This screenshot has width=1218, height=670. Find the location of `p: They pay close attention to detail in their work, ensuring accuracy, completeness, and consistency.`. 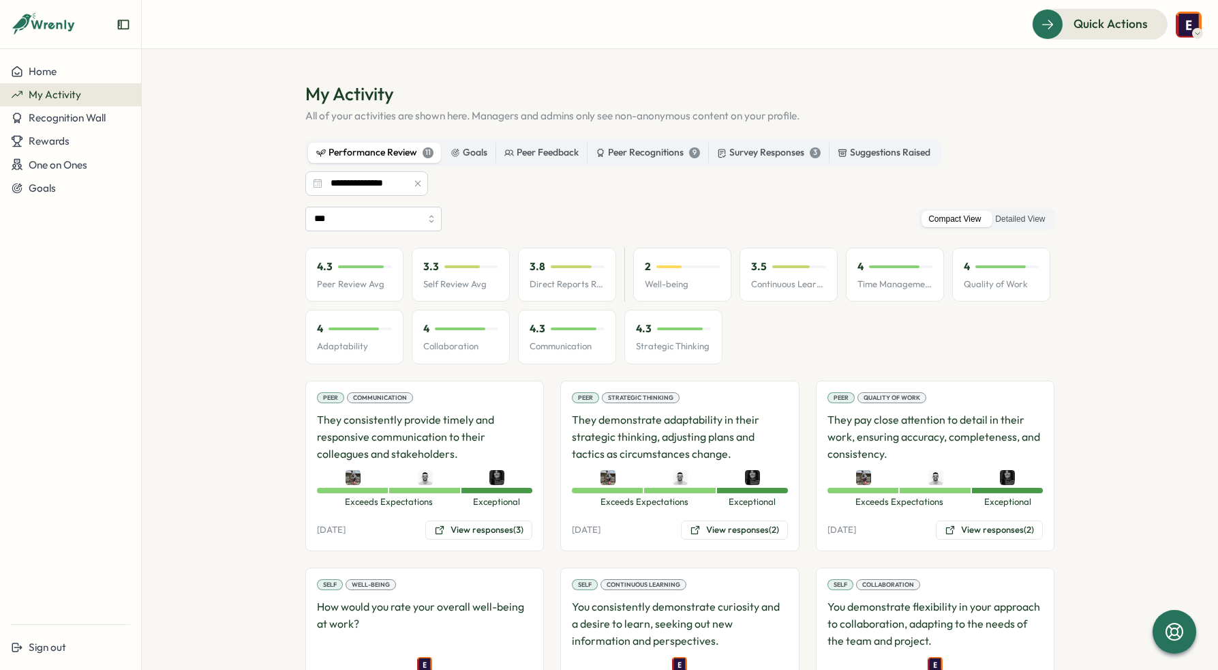

p: They pay close attention to detail in their work, ensuring accuracy, completeness, and consistency. is located at coordinates (935, 436).